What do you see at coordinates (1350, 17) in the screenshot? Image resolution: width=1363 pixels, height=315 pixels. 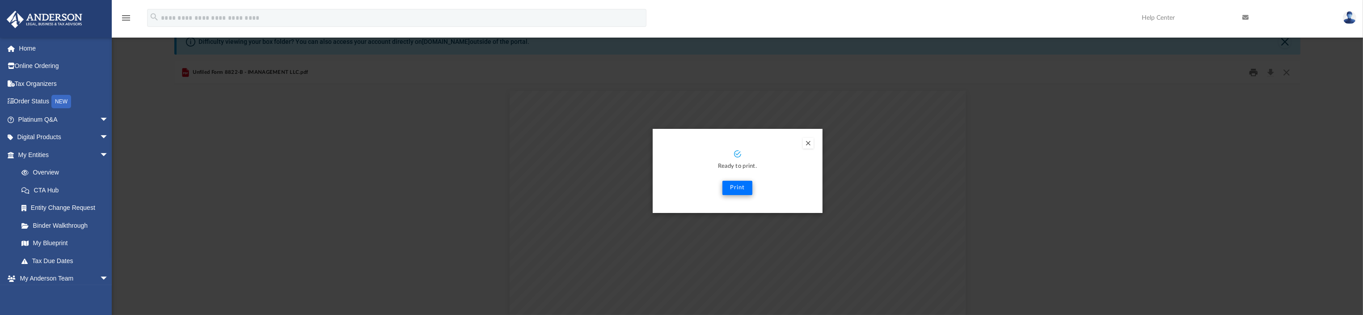 I see `img: User Pic` at bounding box center [1350, 17].